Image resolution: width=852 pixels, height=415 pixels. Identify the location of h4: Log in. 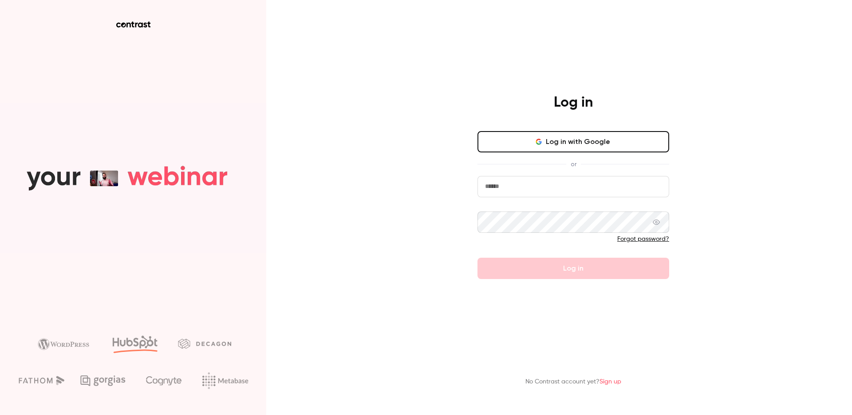
(574, 103).